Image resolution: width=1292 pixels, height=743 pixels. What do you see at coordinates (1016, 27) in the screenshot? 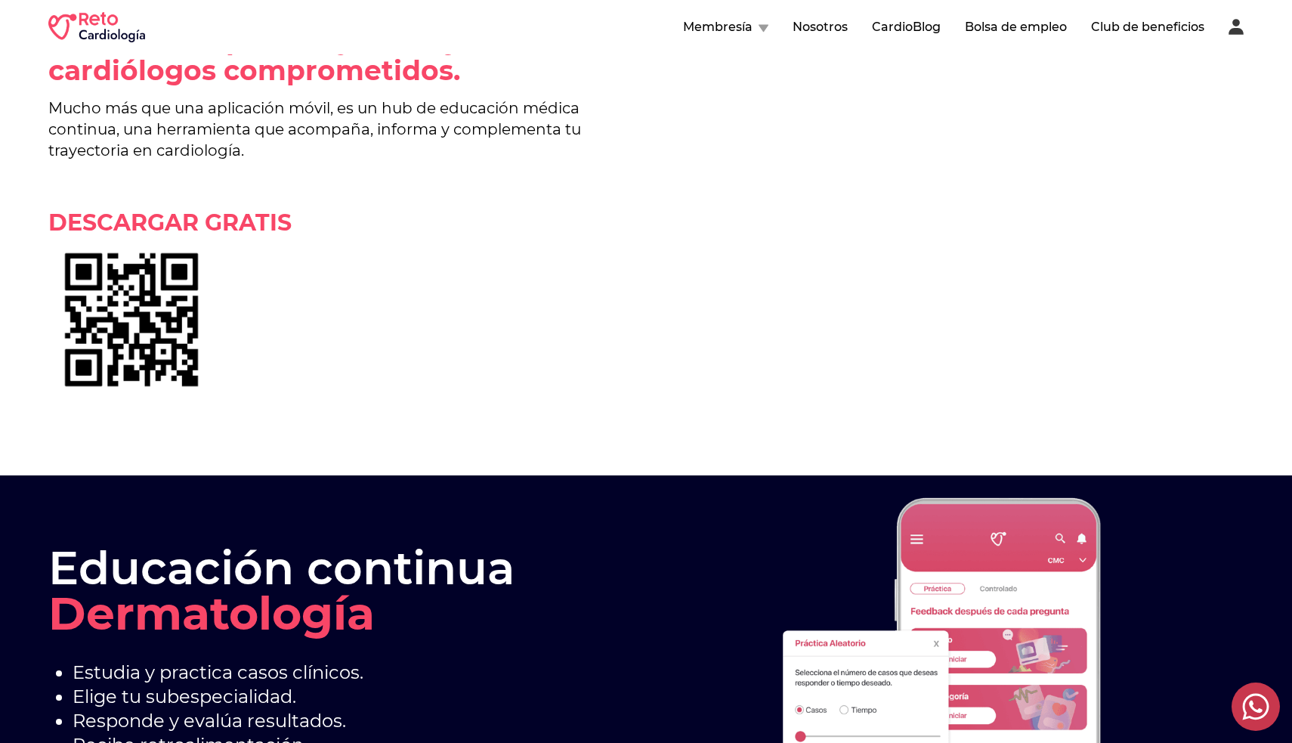
I see `a: Bolsa de empleo` at bounding box center [1016, 27].